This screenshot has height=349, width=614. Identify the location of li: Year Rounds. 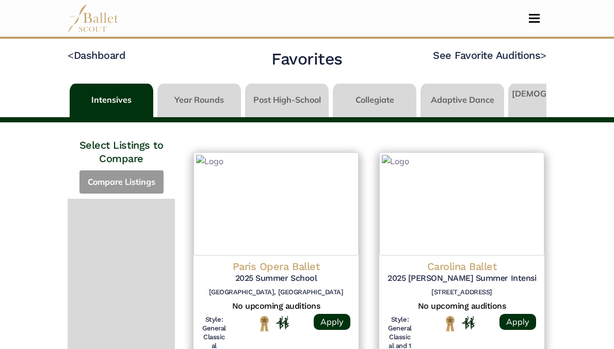
(199, 100).